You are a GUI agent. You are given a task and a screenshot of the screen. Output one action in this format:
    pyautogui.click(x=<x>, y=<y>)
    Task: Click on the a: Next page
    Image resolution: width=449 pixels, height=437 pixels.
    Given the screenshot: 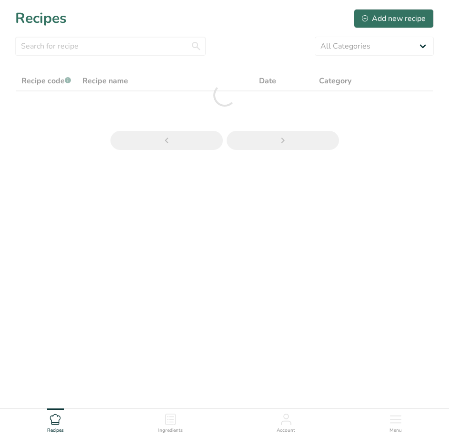 What is the action you would take?
    pyautogui.click(x=283, y=141)
    